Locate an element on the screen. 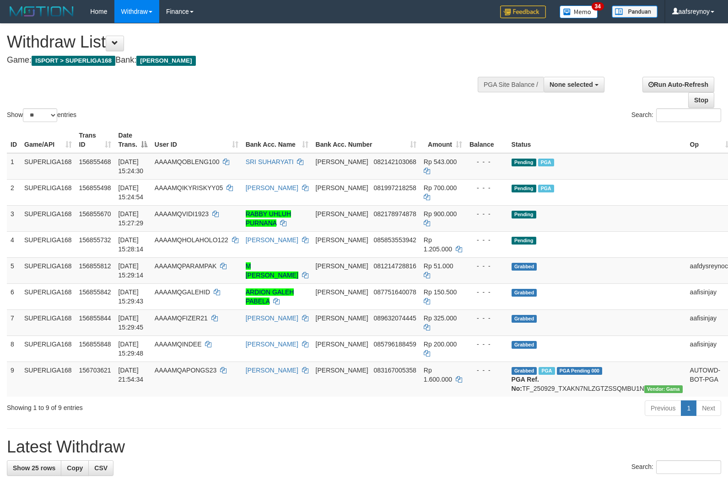 The width and height of the screenshot is (728, 479). span: AAAAMQHOLAHOLO122 is located at coordinates (191, 240).